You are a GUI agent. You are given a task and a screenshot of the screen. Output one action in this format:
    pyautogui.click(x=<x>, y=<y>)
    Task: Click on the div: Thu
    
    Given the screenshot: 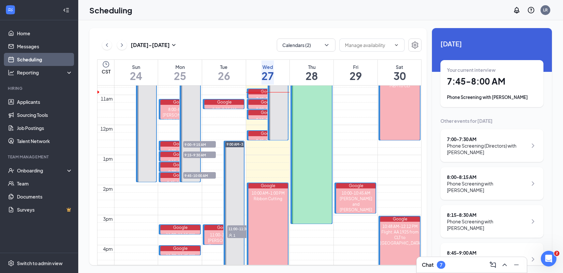 What is the action you would take?
    pyautogui.click(x=312, y=67)
    